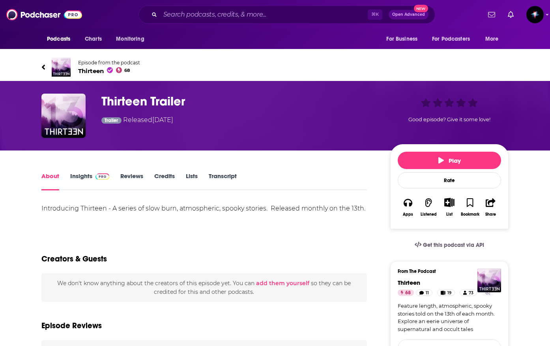 This screenshot has width=550, height=346. Describe the element at coordinates (450, 317) in the screenshot. I see `a: Feature length, atmospheric, spooky stories told on the 13th of each month. Explore an eerie univ...` at that location.